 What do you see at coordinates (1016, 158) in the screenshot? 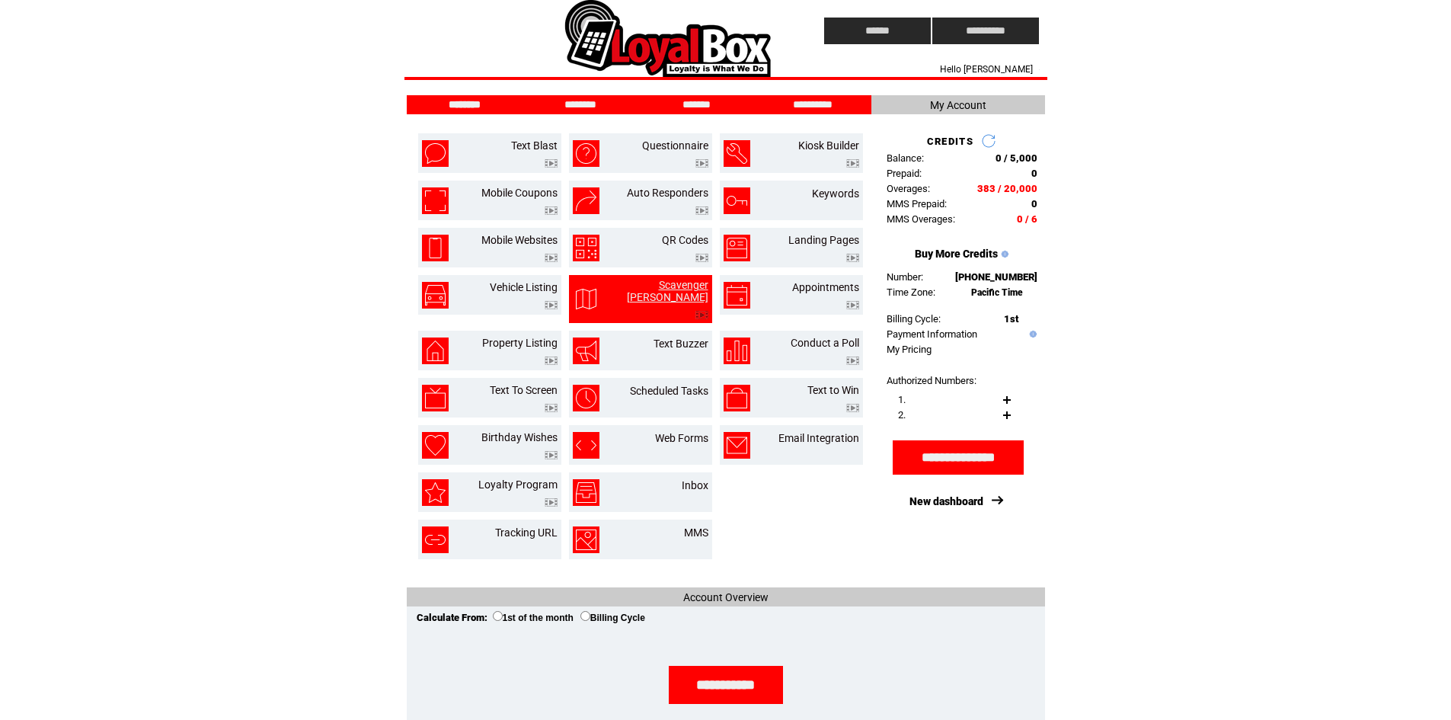
I see `span: 0 / 5,000` at bounding box center [1016, 158].